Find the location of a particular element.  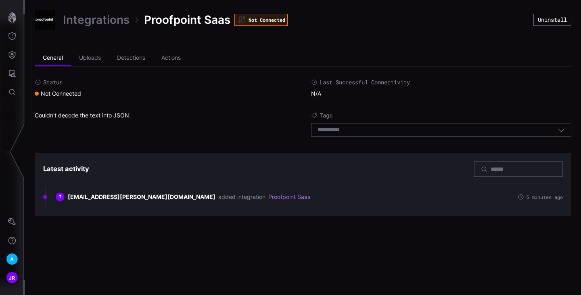

a: Integrations is located at coordinates (96, 20).